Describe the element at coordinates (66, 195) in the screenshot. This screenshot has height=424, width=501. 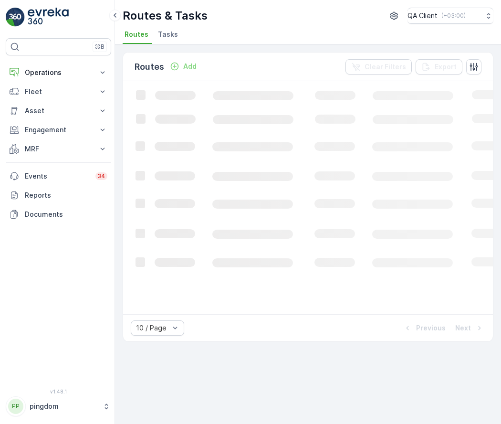
I see `p: Reports` at that location.